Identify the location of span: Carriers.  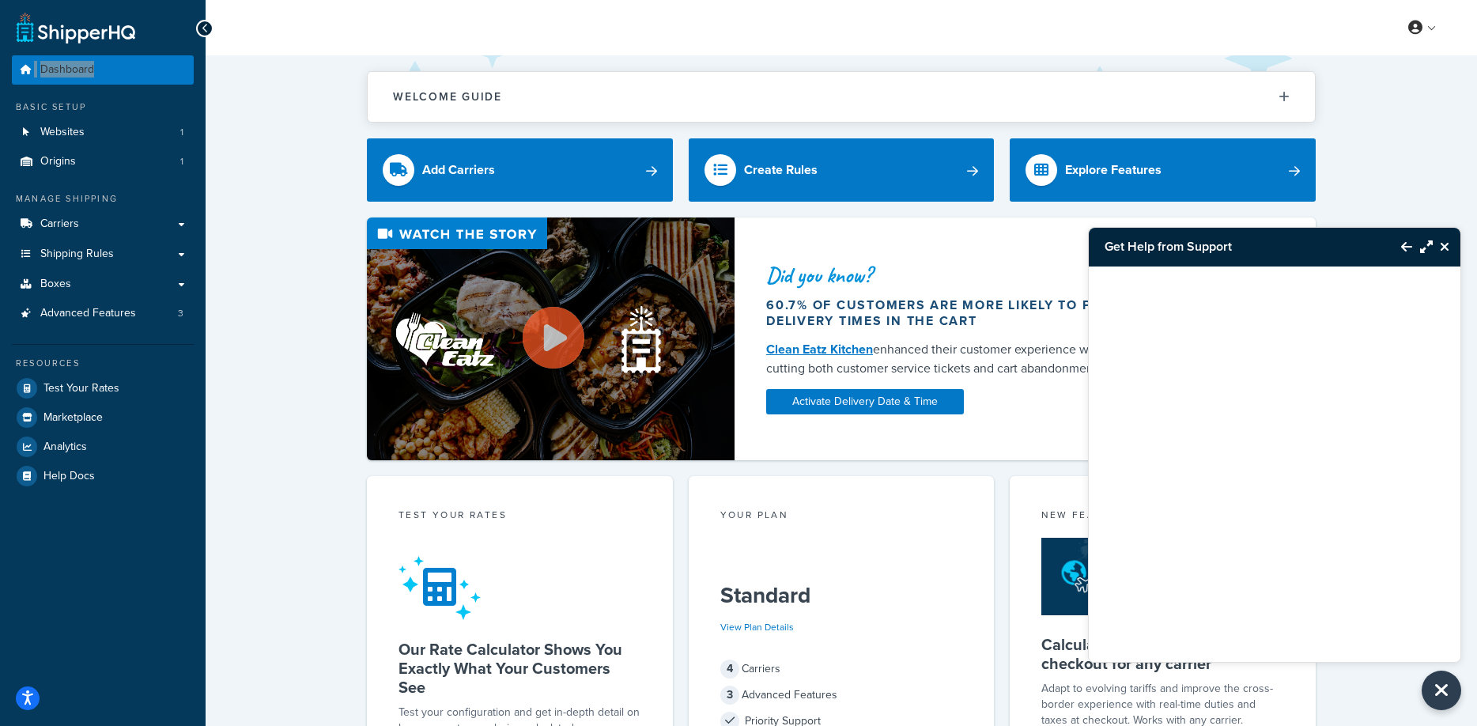
(59, 224).